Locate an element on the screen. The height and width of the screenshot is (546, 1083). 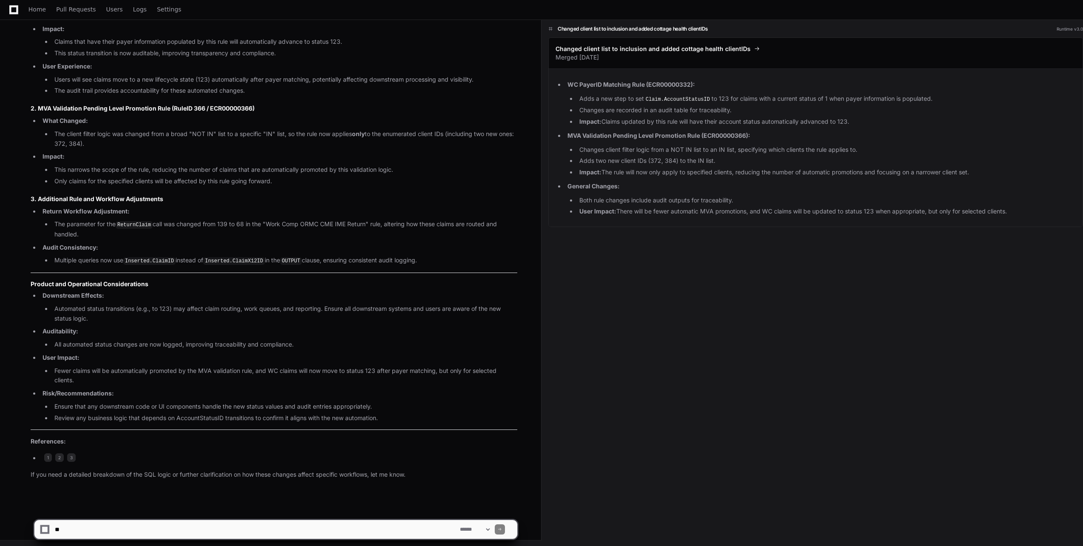
li: Only claims for the specified clients will be affected by this rule going forward. is located at coordinates (284, 181).